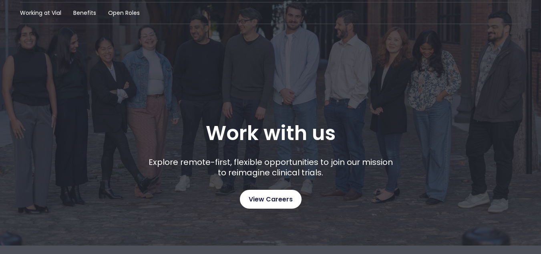 The image size is (541, 254). What do you see at coordinates (270, 167) in the screenshot?
I see `p: Explore remote-first, flexible opportunities to join our mission to reimagine clinical trials.` at bounding box center [270, 167].